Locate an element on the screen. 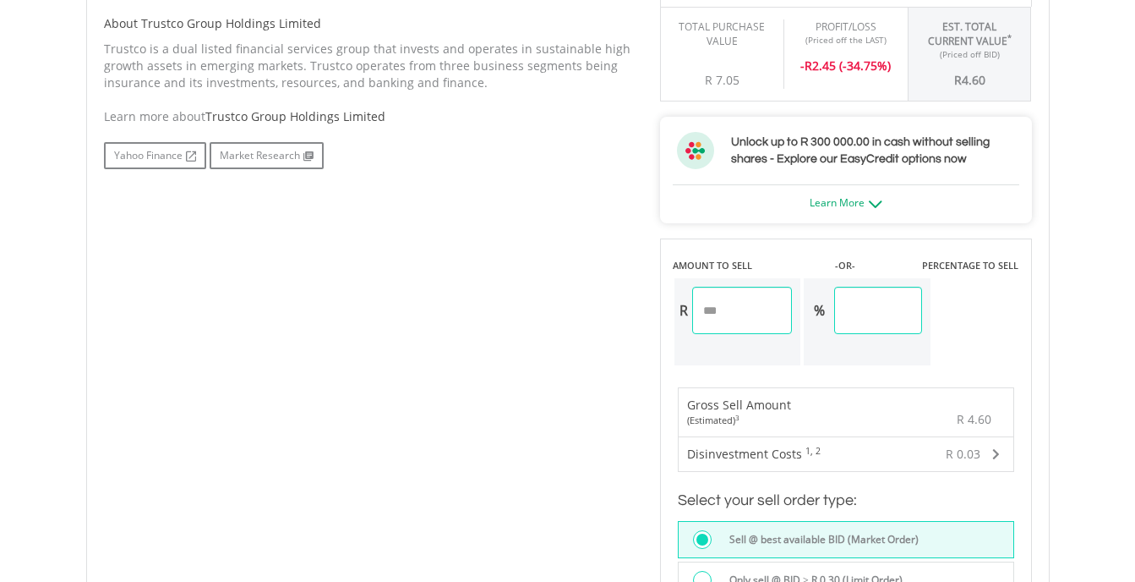 This screenshot has width=1135, height=582. div: Est. Total Current Value is located at coordinates (970, 34).